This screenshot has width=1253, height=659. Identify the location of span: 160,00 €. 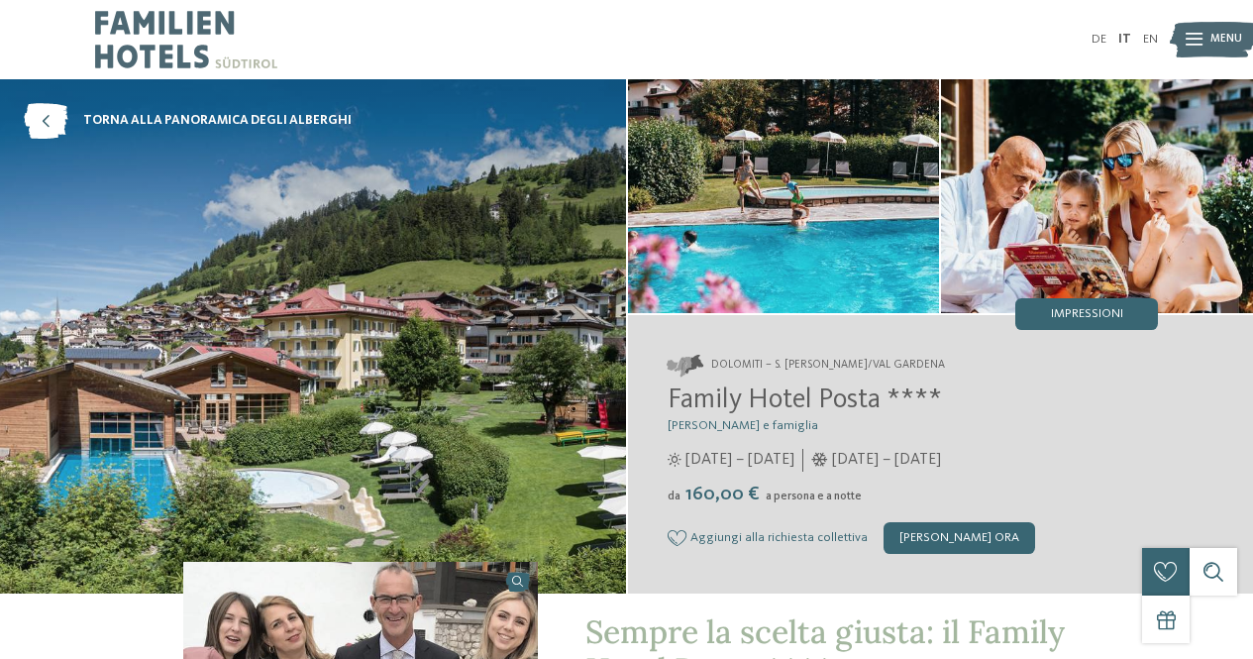
(723, 494).